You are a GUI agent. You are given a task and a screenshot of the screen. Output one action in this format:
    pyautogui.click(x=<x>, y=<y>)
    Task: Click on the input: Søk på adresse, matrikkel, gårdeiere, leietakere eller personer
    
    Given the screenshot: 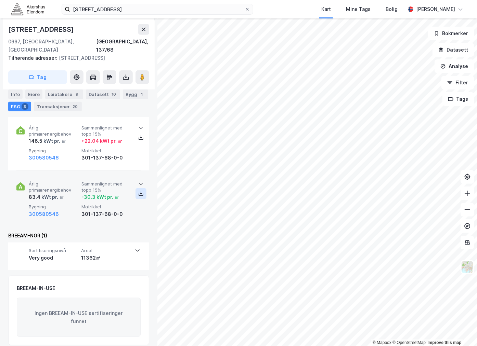 What is the action you would take?
    pyautogui.click(x=157, y=9)
    